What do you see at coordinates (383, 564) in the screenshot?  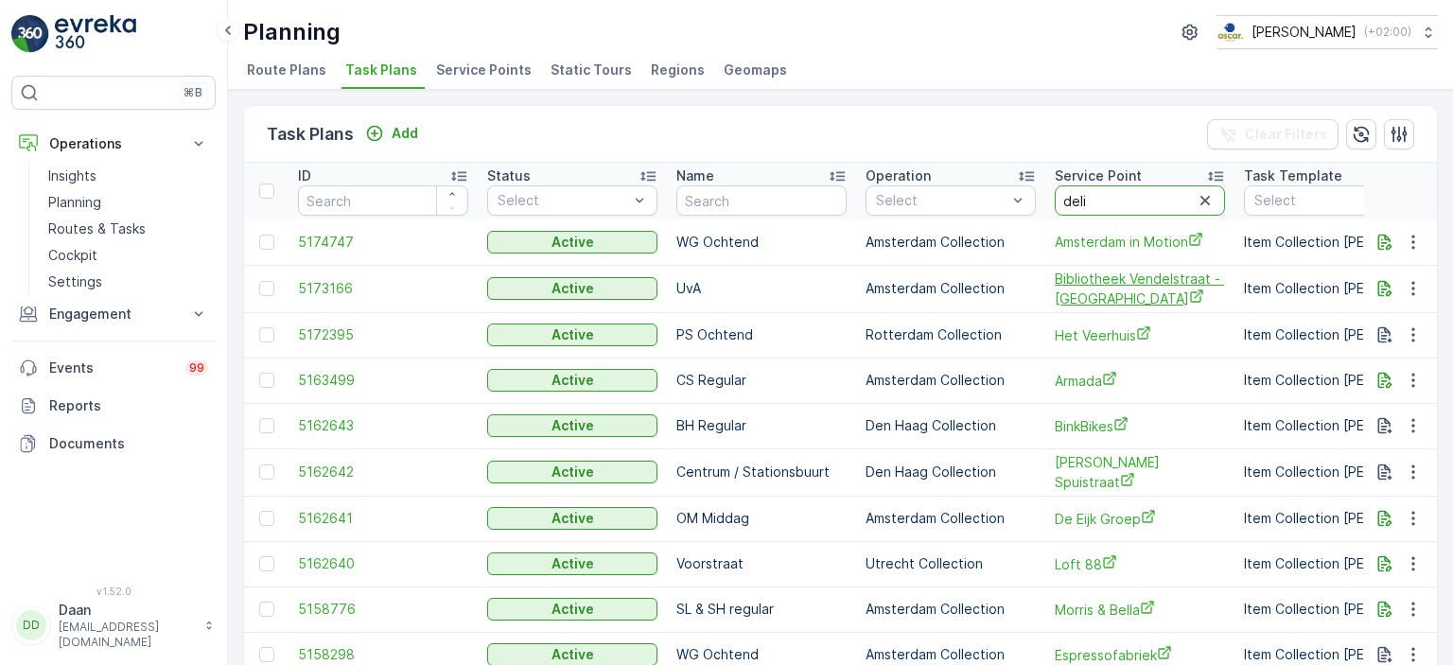 I see `a: 5162640` at bounding box center [383, 564].